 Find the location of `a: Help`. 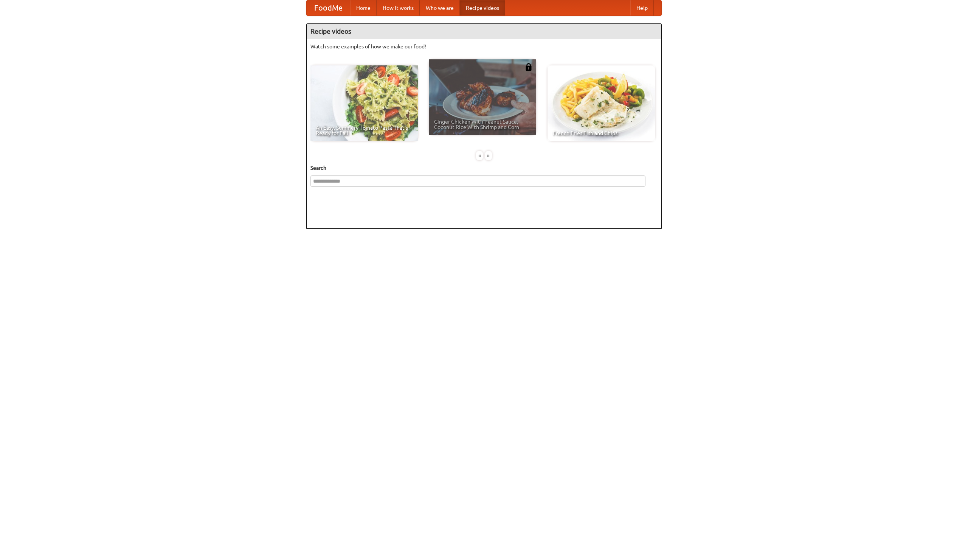

a: Help is located at coordinates (642, 8).